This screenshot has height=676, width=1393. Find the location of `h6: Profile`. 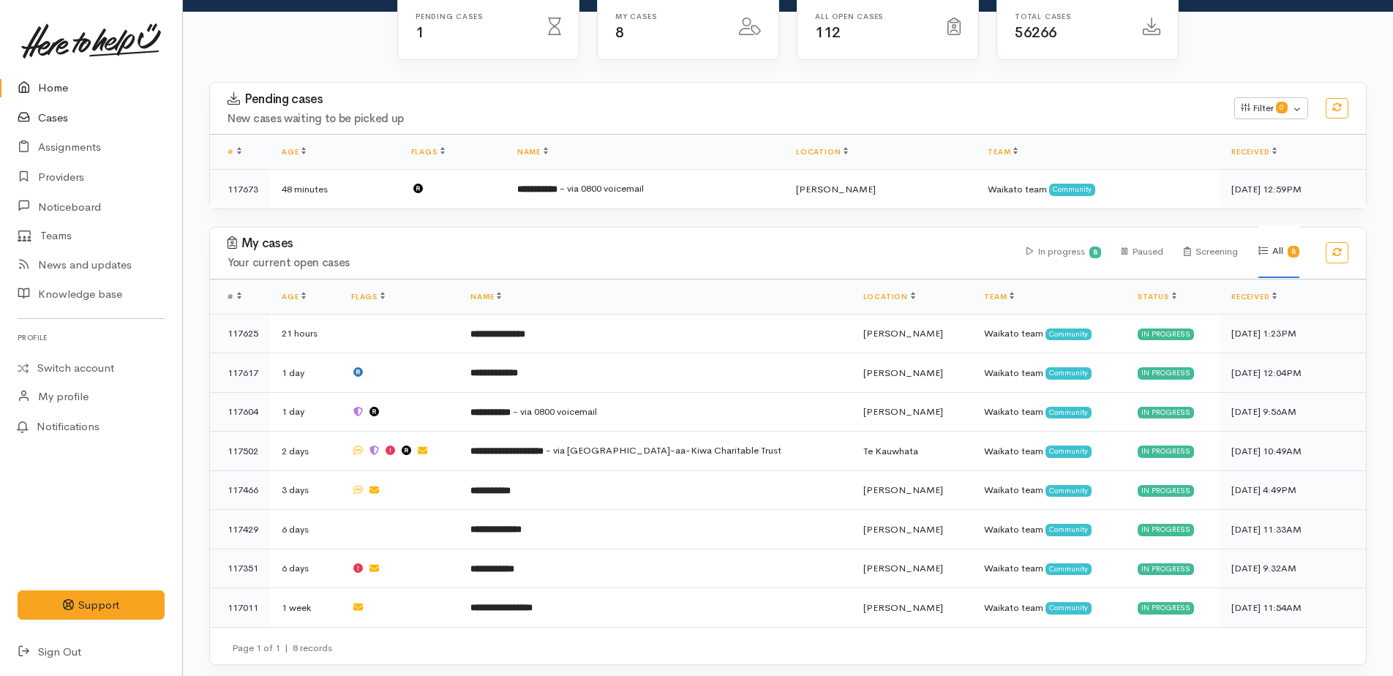

h6: Profile is located at coordinates (91, 337).